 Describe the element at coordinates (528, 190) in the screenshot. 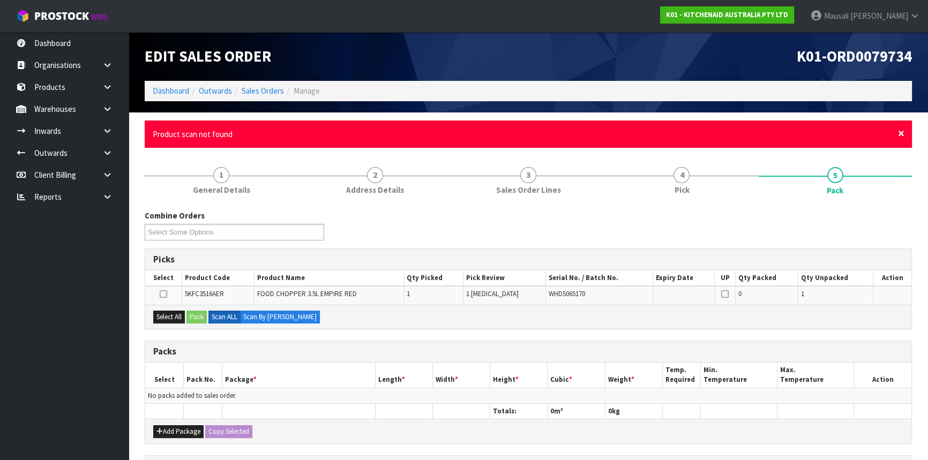

I see `span: Sales Order Lines` at that location.